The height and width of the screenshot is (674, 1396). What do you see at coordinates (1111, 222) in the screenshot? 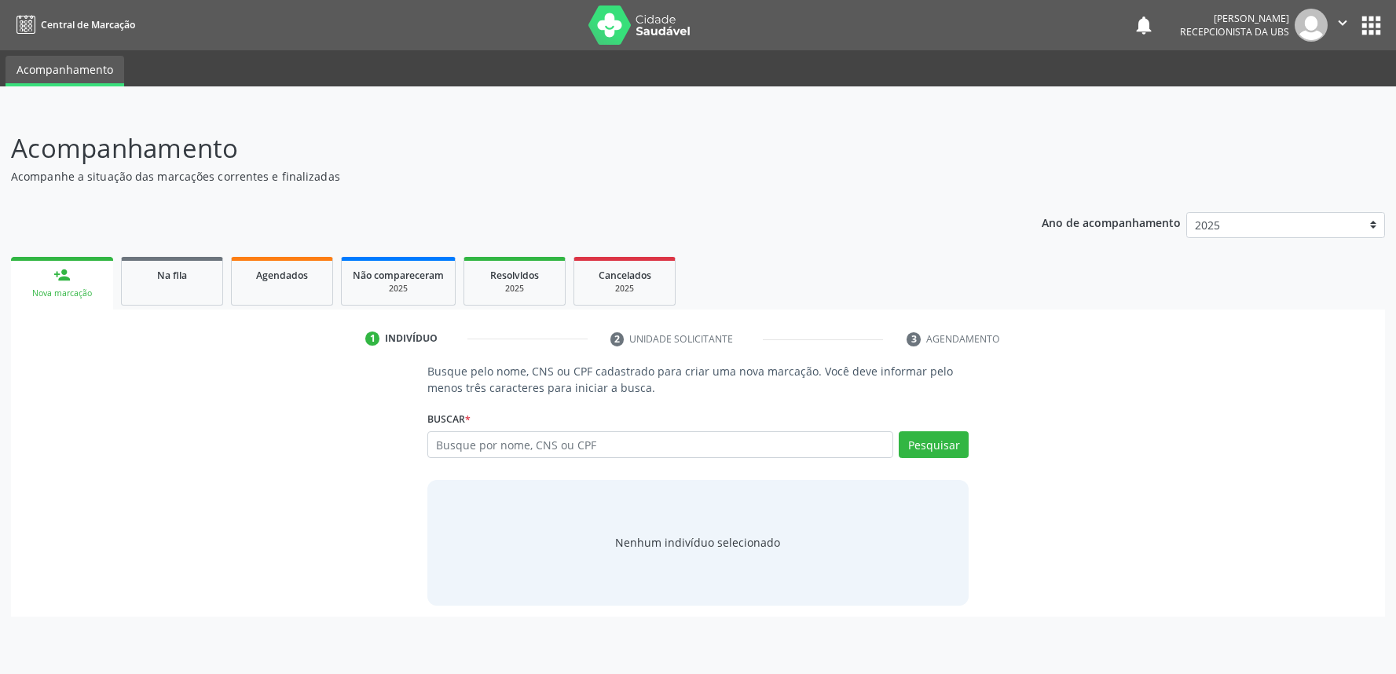
I see `p: Ano de acompanhamento` at bounding box center [1111, 222].